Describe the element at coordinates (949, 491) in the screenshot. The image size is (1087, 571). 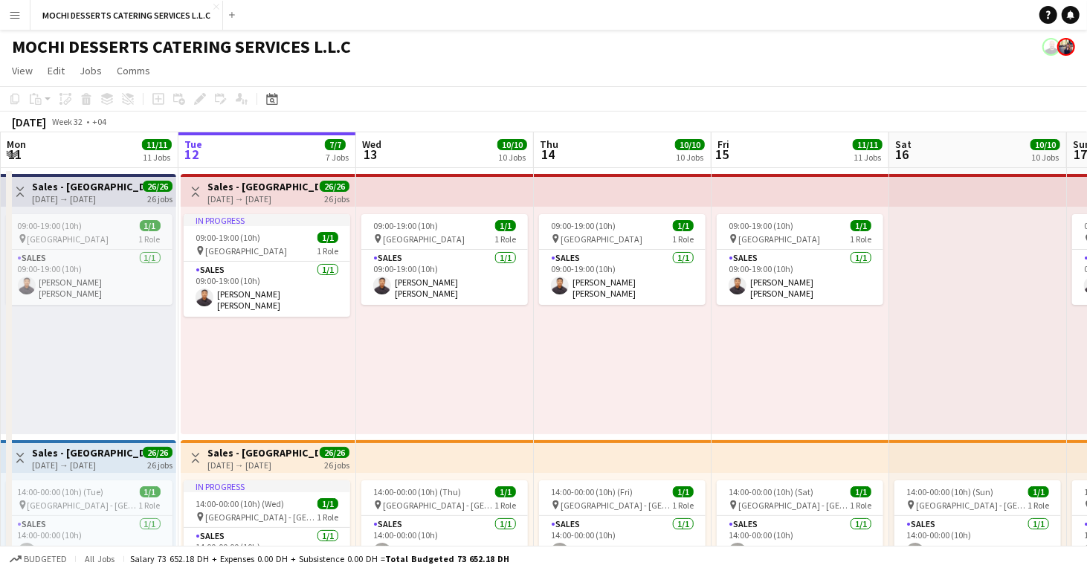
I see `span: 14:00-00:00 (10h) (Sun)` at that location.